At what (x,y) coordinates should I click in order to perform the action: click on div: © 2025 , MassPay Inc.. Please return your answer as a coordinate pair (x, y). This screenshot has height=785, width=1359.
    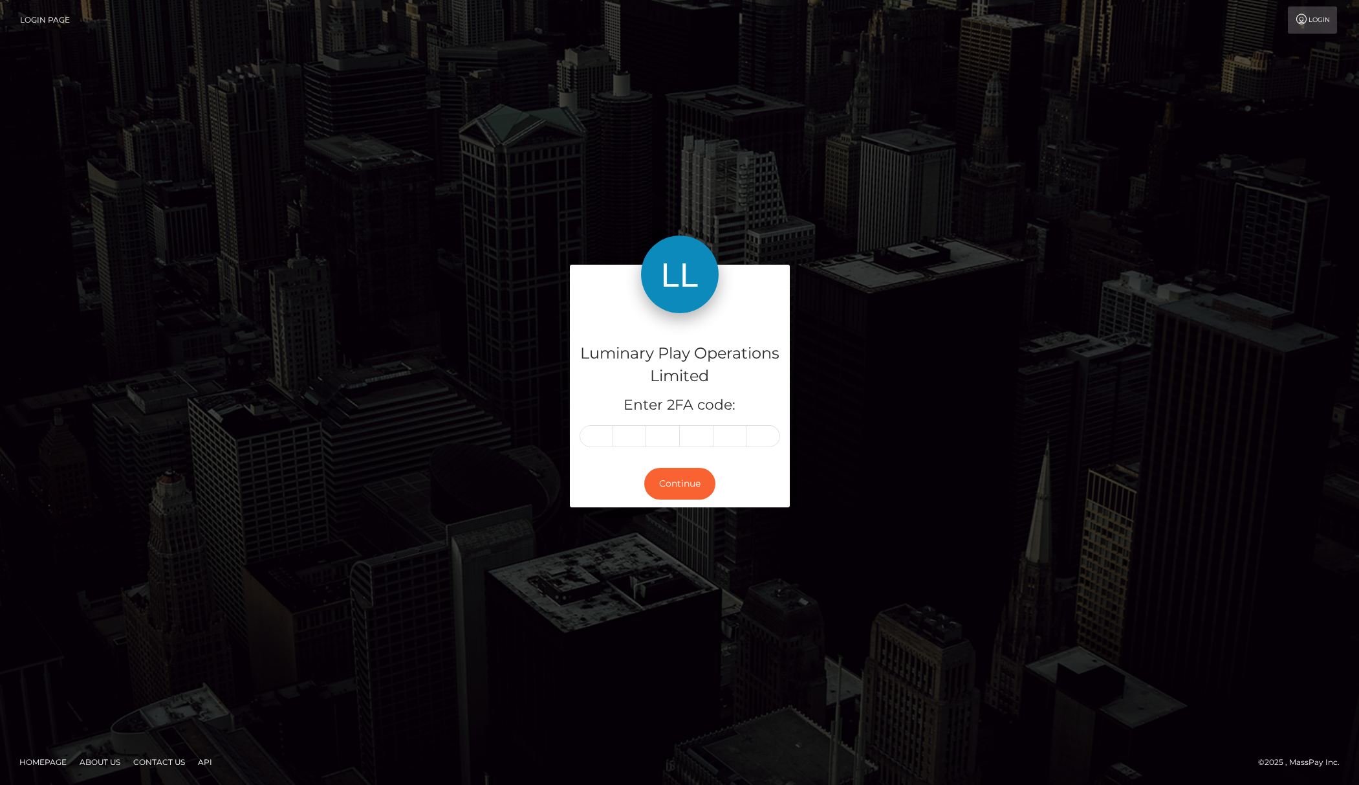
    Looking at the image, I should click on (1303, 762).